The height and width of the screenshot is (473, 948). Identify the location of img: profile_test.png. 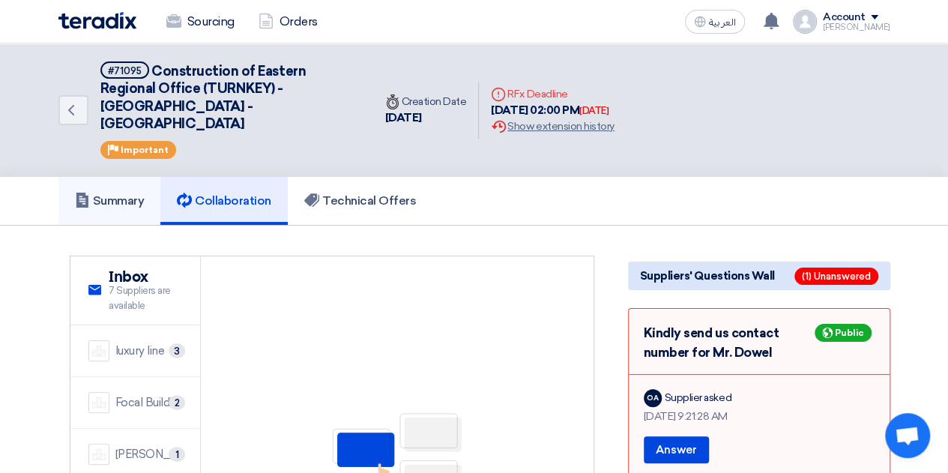
(805, 22).